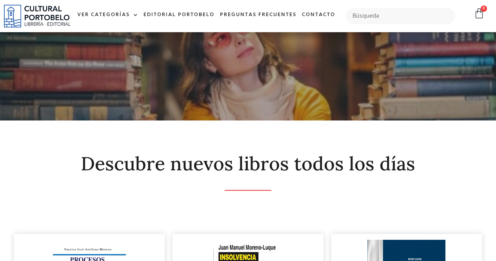  Describe the element at coordinates (107, 15) in the screenshot. I see `a: Ver Categorías` at that location.